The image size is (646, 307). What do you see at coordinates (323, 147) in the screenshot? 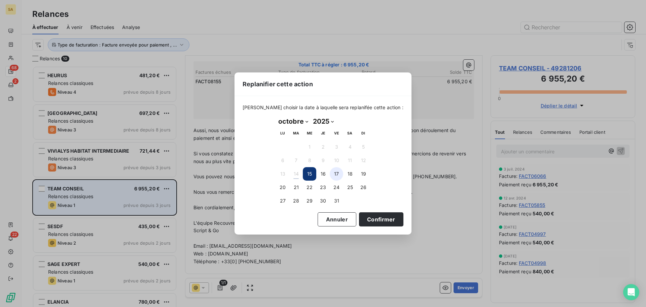
I see `button: 2` at bounding box center [323, 147].